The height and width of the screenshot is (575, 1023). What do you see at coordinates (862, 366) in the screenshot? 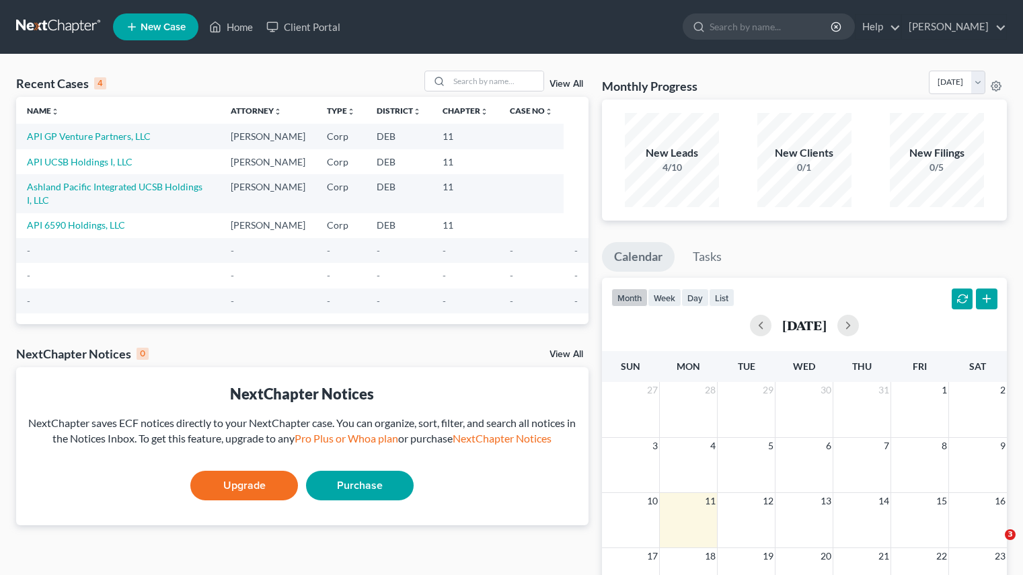
I see `span: Thu` at bounding box center [862, 366].